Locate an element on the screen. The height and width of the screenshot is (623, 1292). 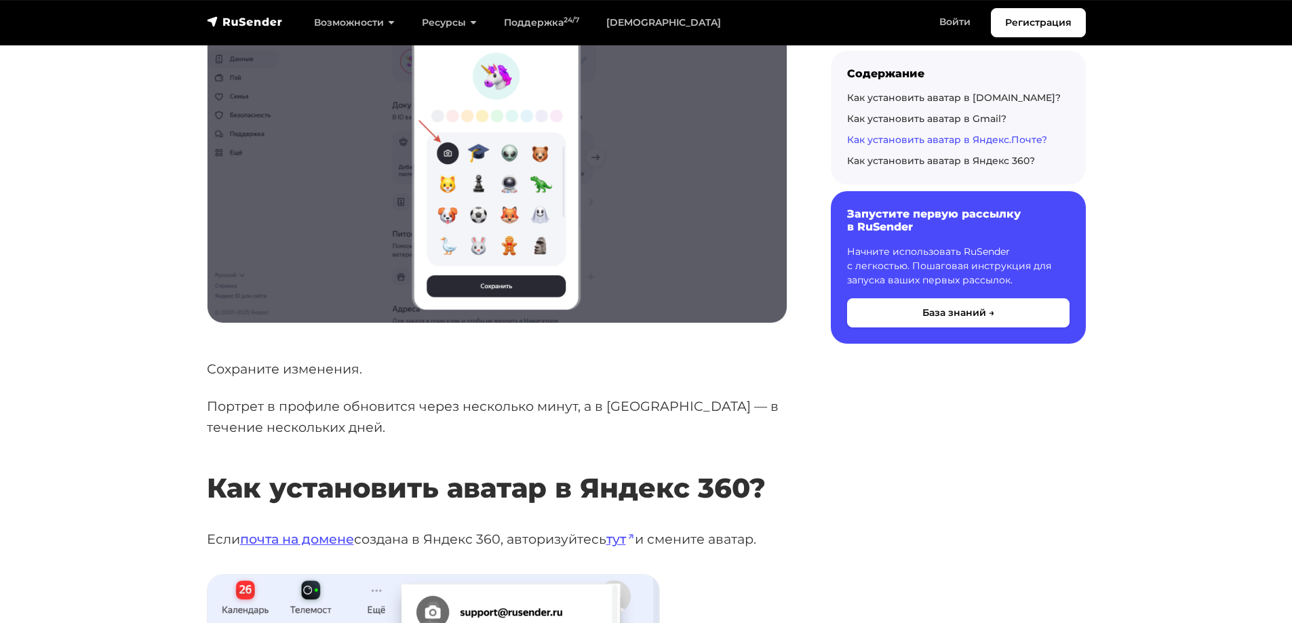
a: Как установить аватар в Gmail? is located at coordinates (926, 119).